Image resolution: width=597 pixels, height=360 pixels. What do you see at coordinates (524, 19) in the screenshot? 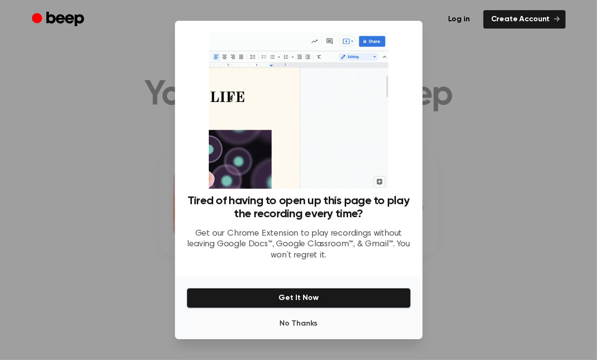
I see `a: Create Account` at bounding box center [524, 19].